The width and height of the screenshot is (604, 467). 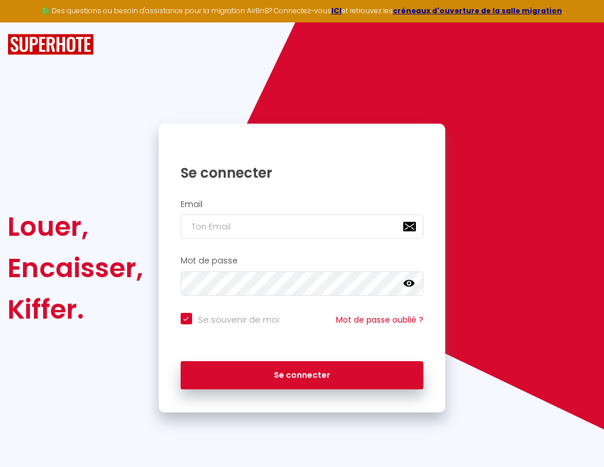 What do you see at coordinates (337, 10) in the screenshot?
I see `a: ICI` at bounding box center [337, 10].